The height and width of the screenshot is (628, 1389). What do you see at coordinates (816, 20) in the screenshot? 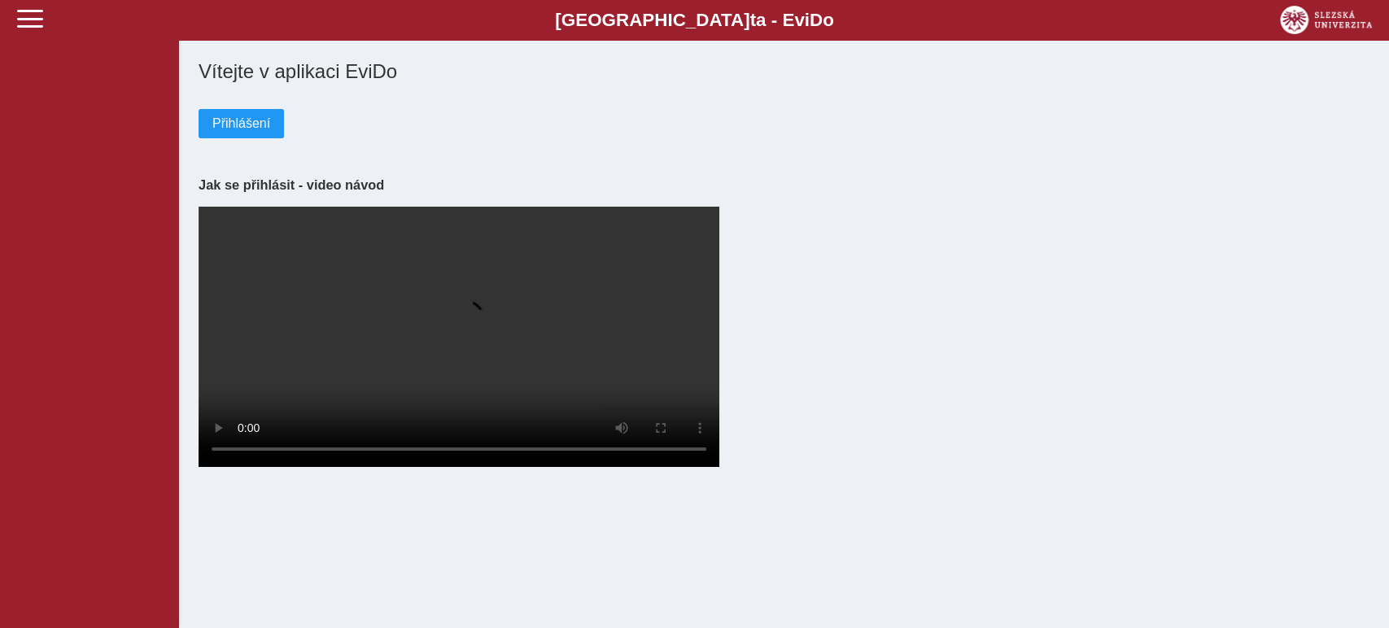
I see `span: D` at bounding box center [816, 20].